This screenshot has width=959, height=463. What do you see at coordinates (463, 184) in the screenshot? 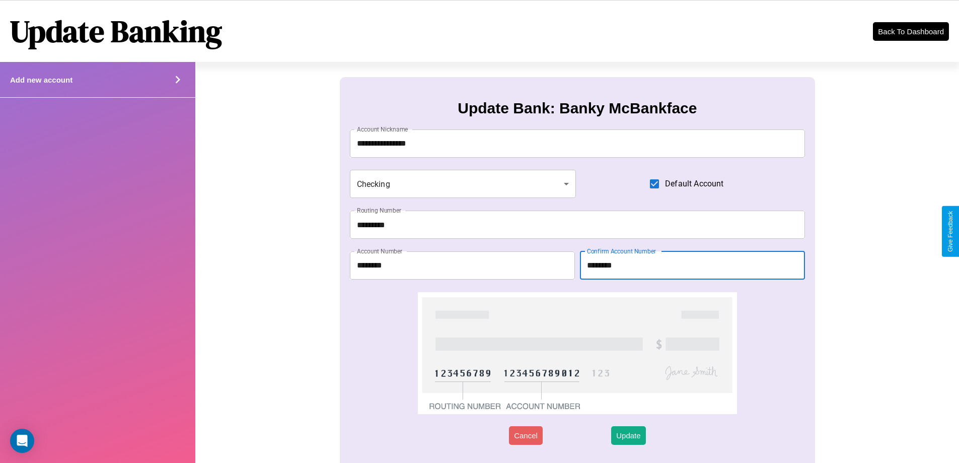
I see `div: Checking` at bounding box center [463, 184].